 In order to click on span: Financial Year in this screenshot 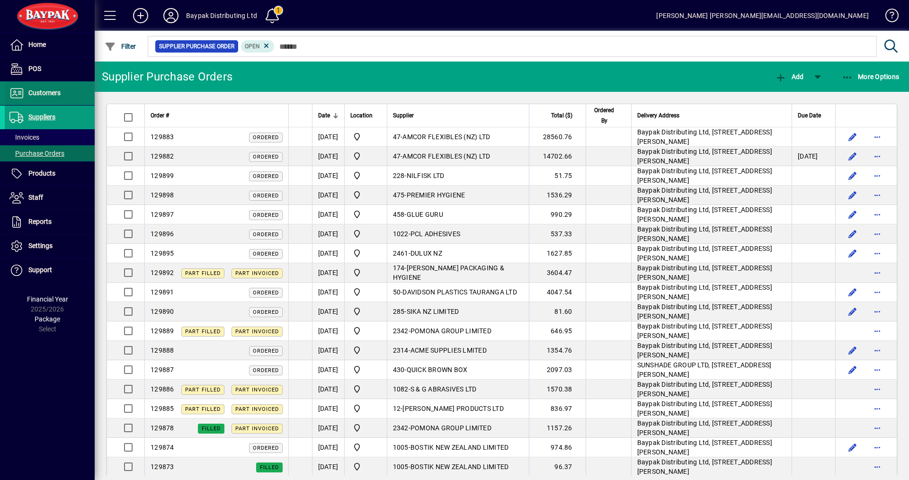, I will do `click(47, 299)`.